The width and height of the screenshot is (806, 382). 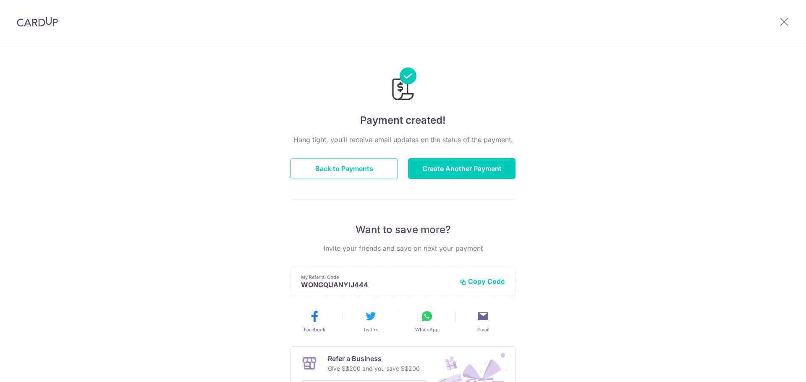 I want to click on span: Twitter, so click(x=371, y=330).